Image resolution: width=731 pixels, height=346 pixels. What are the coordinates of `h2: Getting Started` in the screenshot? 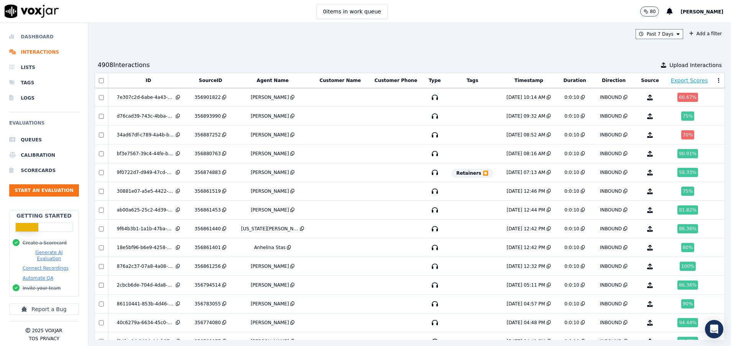 It's located at (44, 216).